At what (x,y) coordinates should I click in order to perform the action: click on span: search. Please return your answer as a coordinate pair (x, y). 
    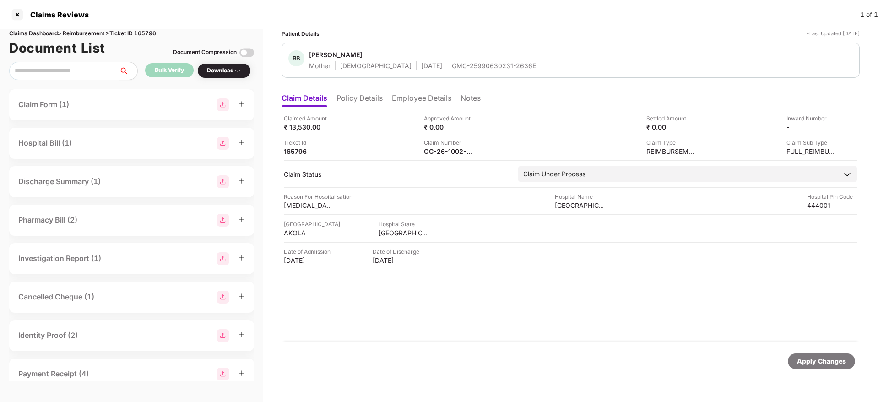
    Looking at the image, I should click on (128, 71).